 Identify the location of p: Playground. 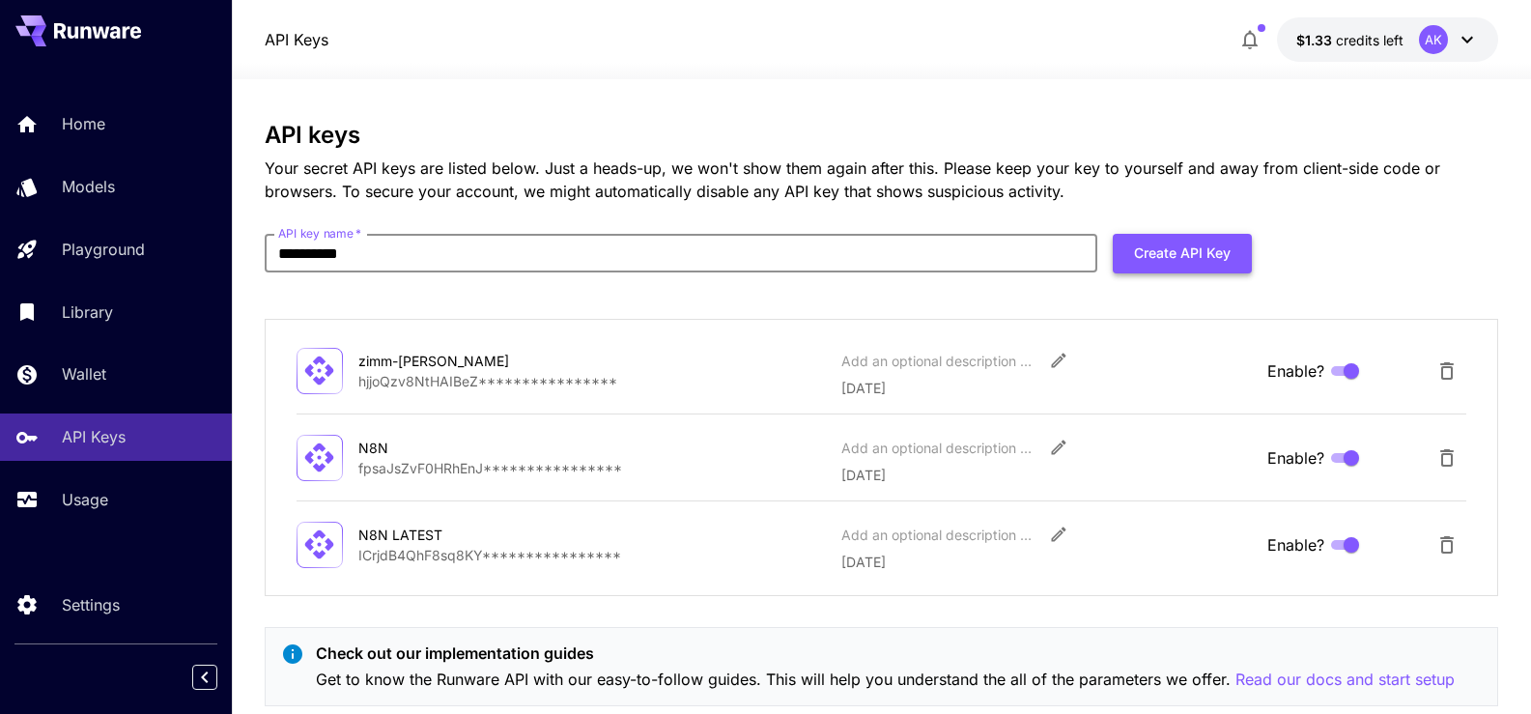
(103, 249).